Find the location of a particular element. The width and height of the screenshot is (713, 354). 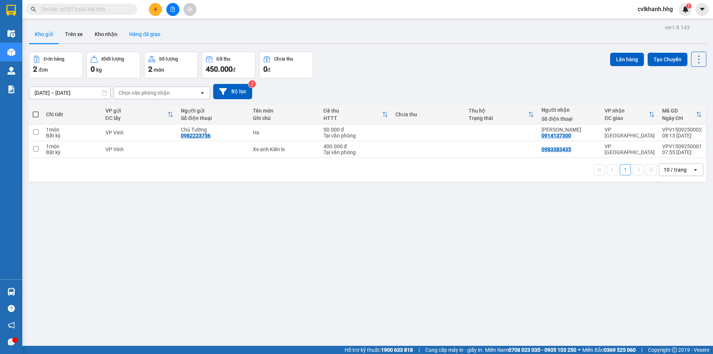

div: Tên món is located at coordinates (285, 111).